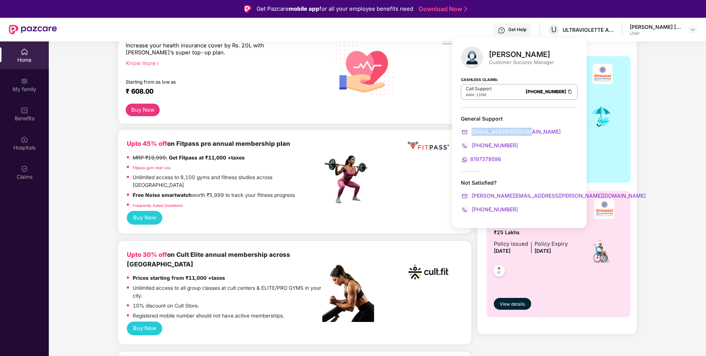  Describe the element at coordinates (209, 143) in the screenshot. I see `b: on Fitpass pro annual membership plan` at that location.